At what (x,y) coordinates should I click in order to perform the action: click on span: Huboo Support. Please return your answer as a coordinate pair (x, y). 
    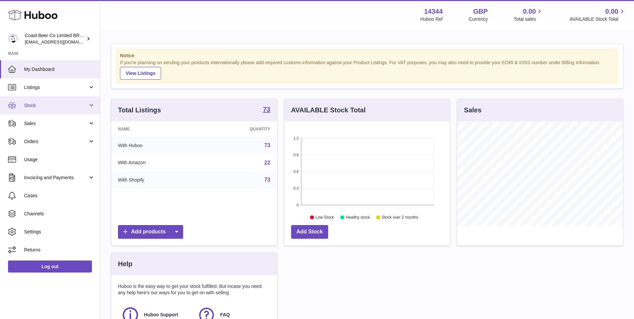
    Looking at the image, I should click on (161, 315).